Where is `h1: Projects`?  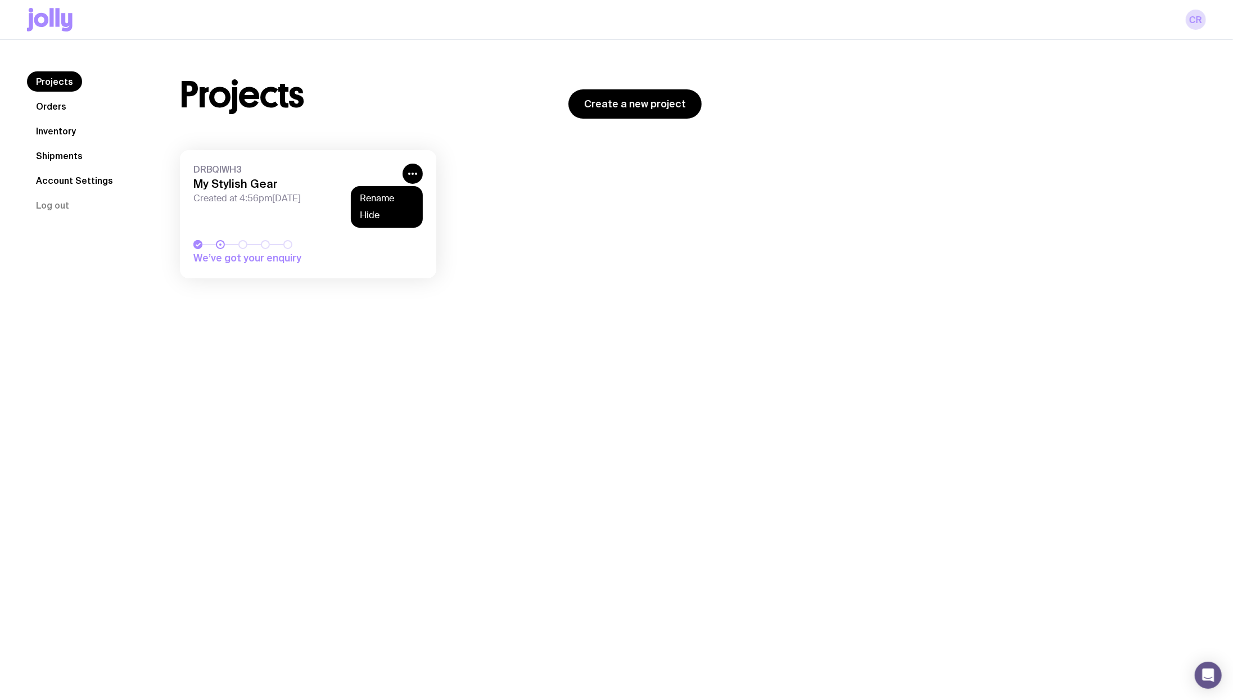 h1: Projects is located at coordinates (242, 95).